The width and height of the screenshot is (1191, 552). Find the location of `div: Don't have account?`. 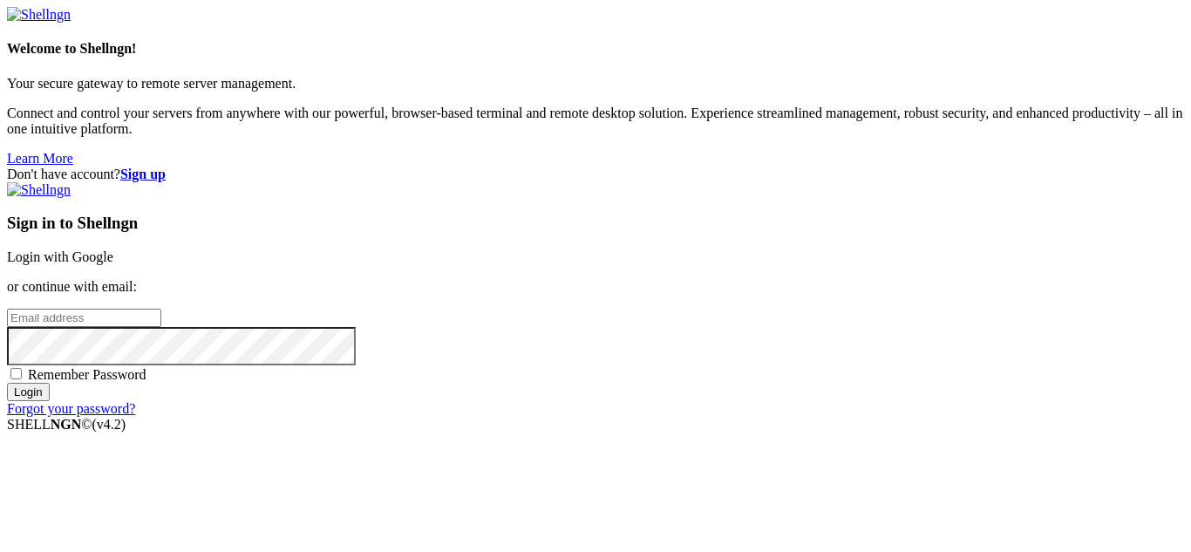

div: Don't have account? is located at coordinates (596, 174).